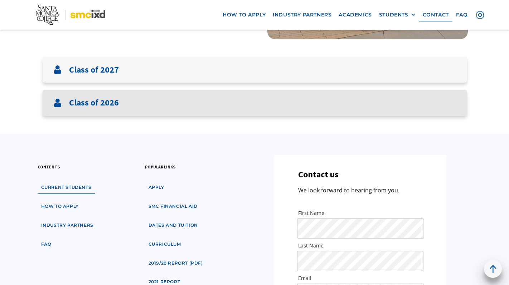 The width and height of the screenshot is (509, 285). Describe the element at coordinates (176, 264) in the screenshot. I see `a: 2019/20 Report (pdf)` at that location.